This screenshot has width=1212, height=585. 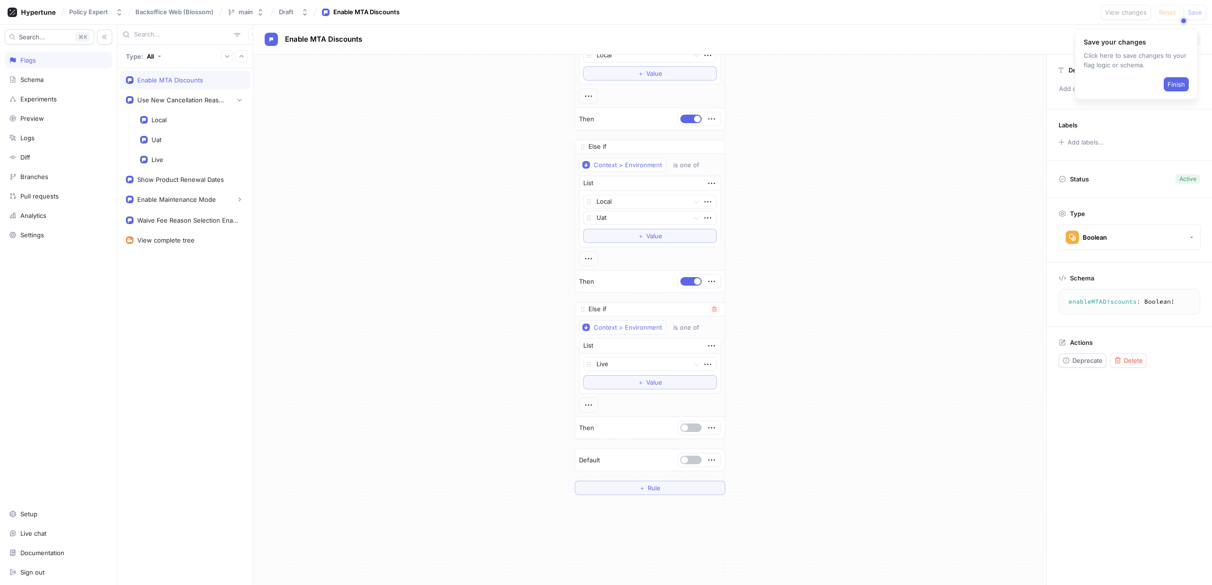 I want to click on div: All, so click(x=150, y=56).